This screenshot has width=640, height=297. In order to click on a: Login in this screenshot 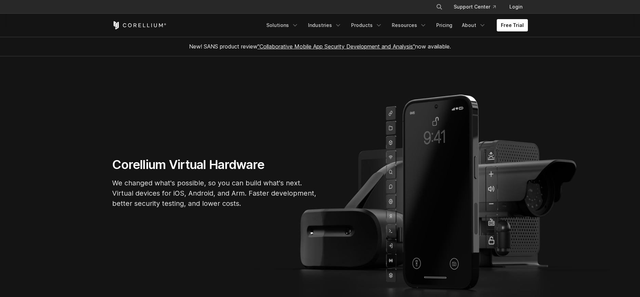, I will do `click(516, 7)`.